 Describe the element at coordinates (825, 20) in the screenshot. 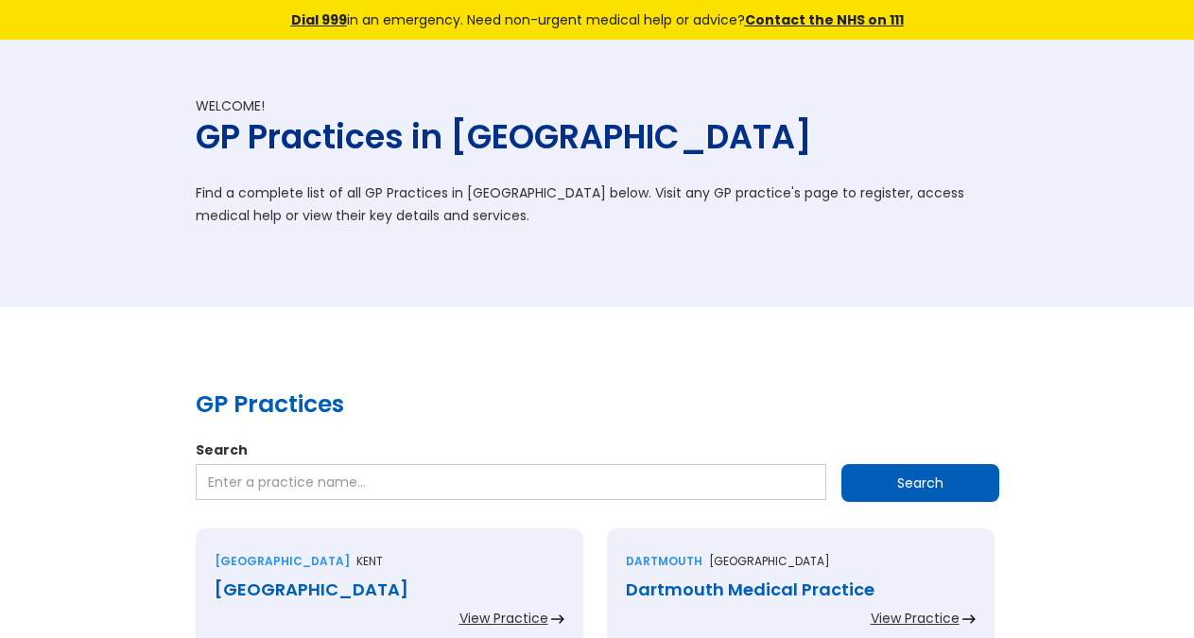

I see `a: Contact the NHS on 111` at that location.